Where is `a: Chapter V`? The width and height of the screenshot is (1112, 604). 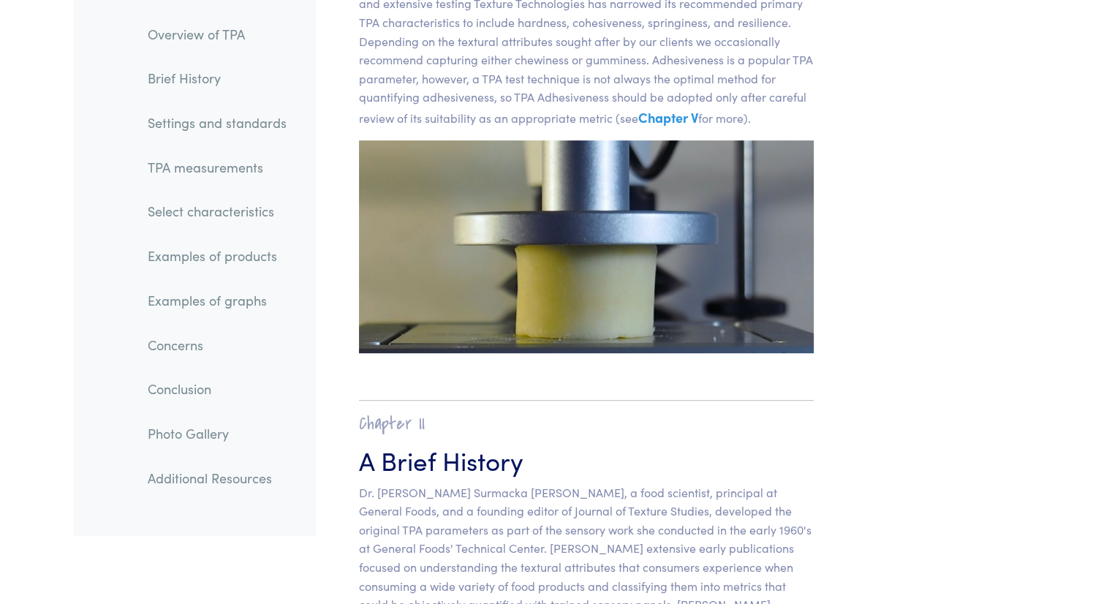
a: Chapter V is located at coordinates (668, 117).